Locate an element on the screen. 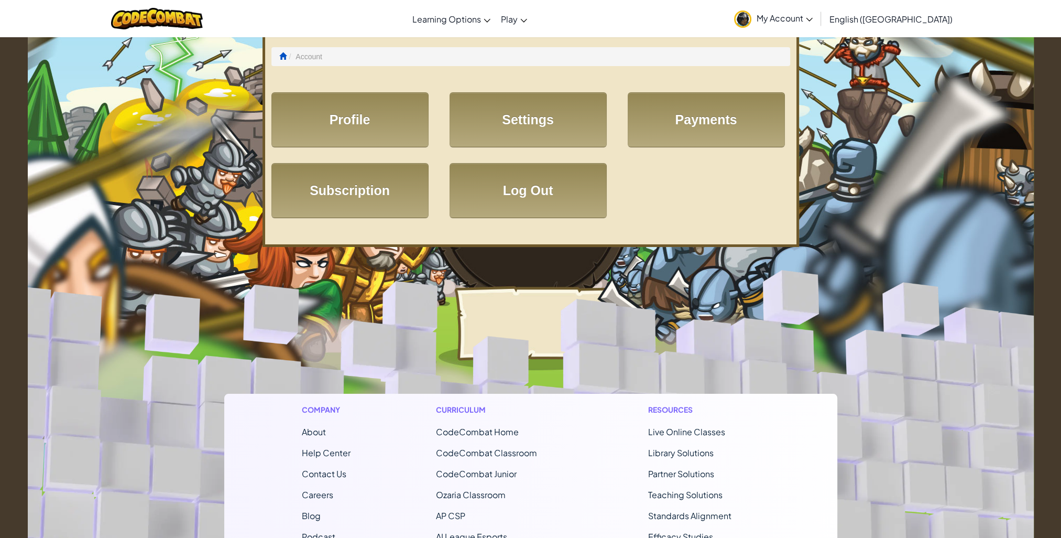 This screenshot has height=538, width=1061. a: CodeCombat Classroom is located at coordinates (486, 452).